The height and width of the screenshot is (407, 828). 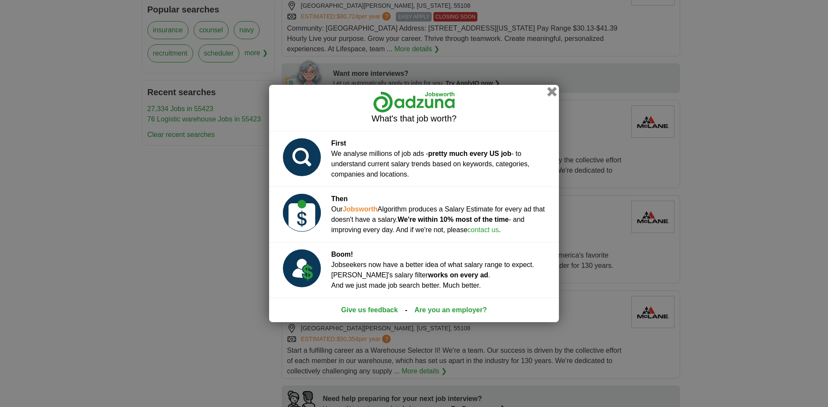 I want to click on strong: We're within 10% most of the time, so click(x=453, y=219).